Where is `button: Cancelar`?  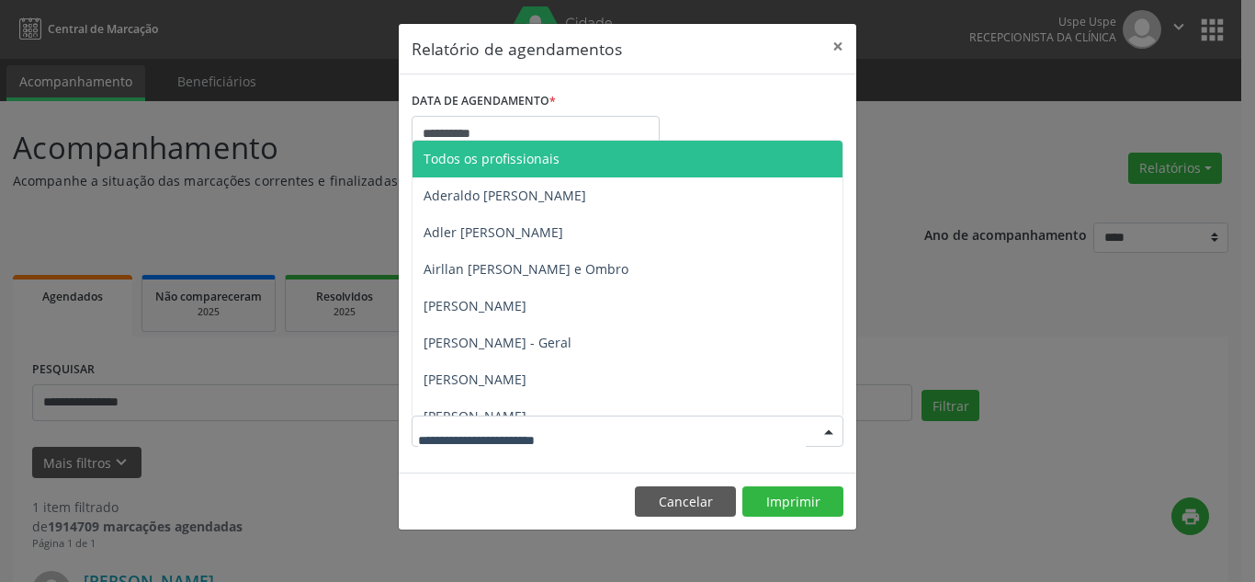
button: Cancelar is located at coordinates (686, 502).